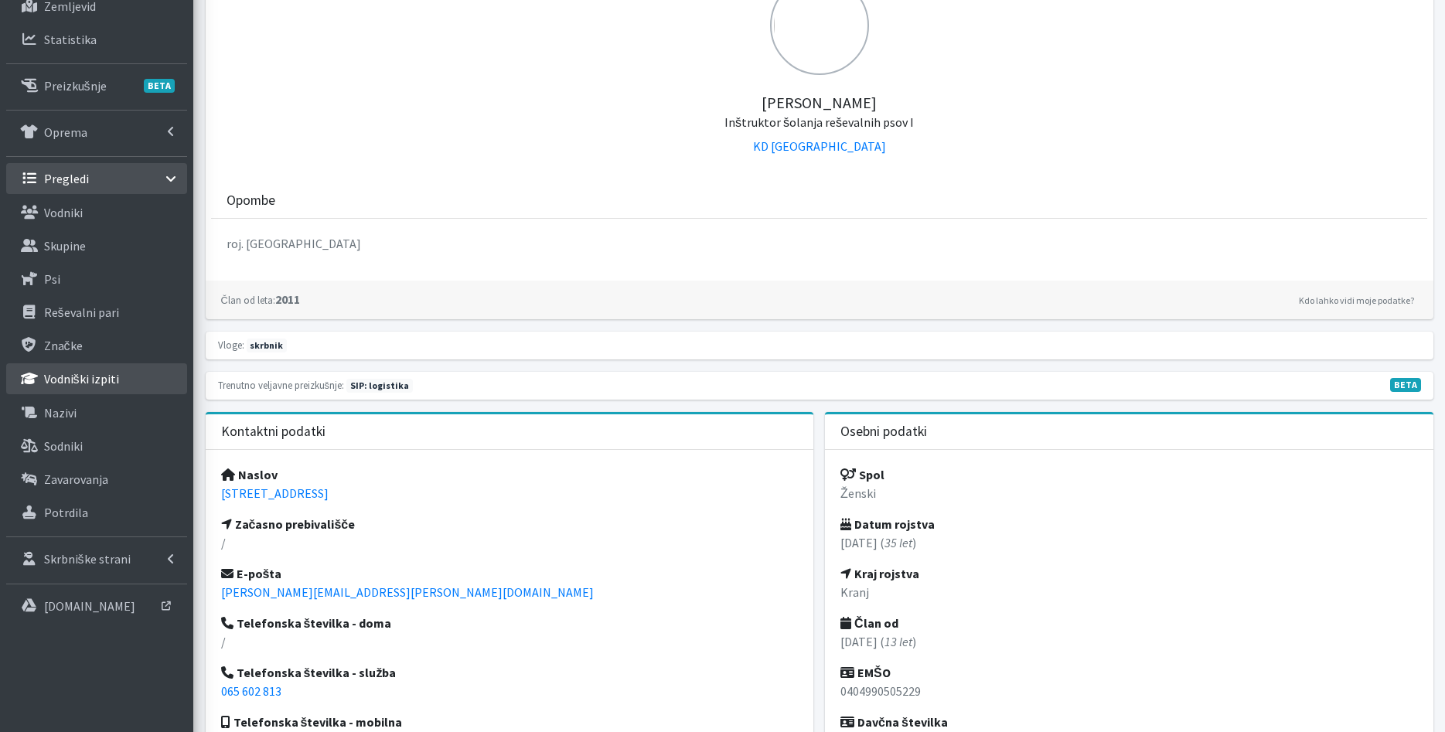 The image size is (1445, 732). What do you see at coordinates (1129, 592) in the screenshot?
I see `p: Kranj` at bounding box center [1129, 592].